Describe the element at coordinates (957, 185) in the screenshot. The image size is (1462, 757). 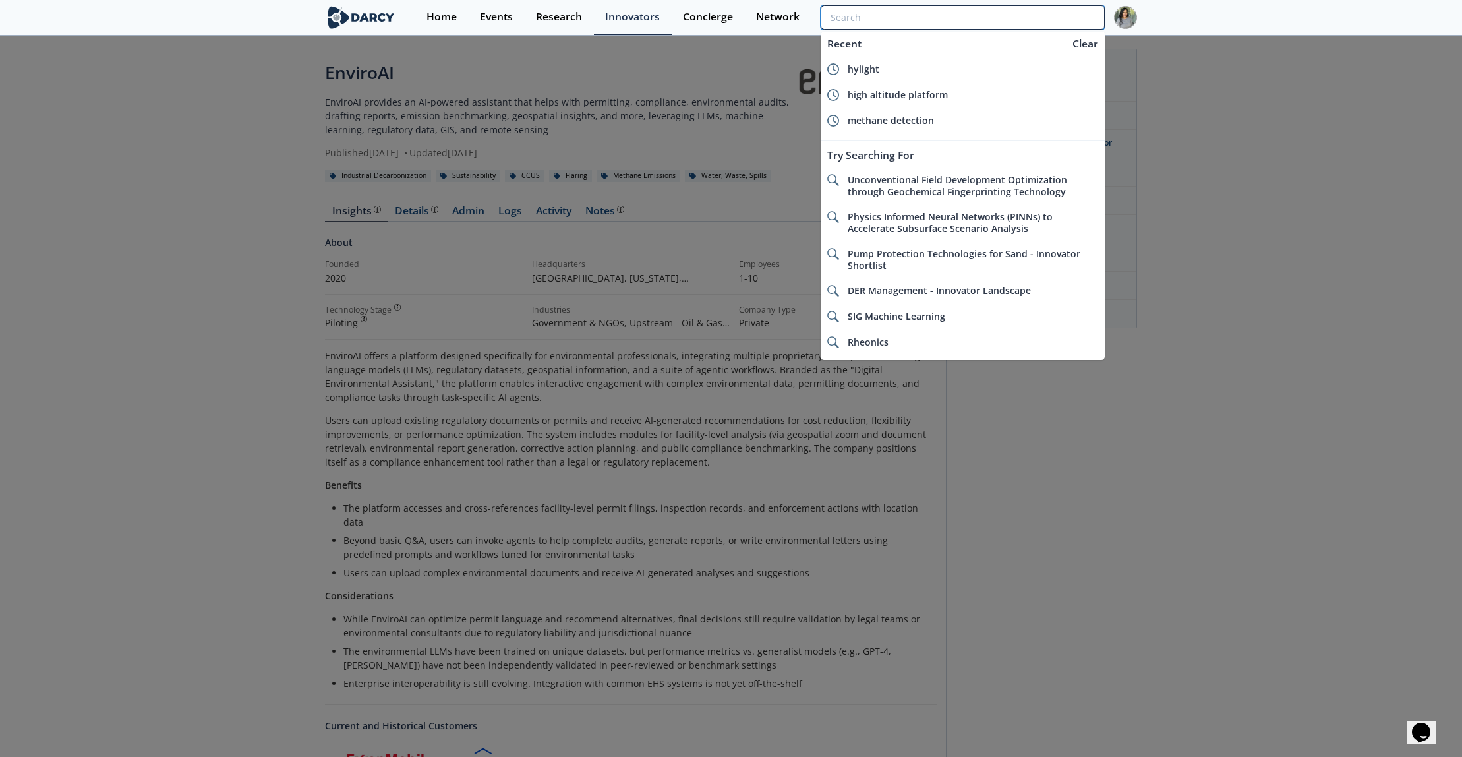
I see `span: Unconventional Field Development Optimization through Geochemical Fingerprinting Technology` at that location.